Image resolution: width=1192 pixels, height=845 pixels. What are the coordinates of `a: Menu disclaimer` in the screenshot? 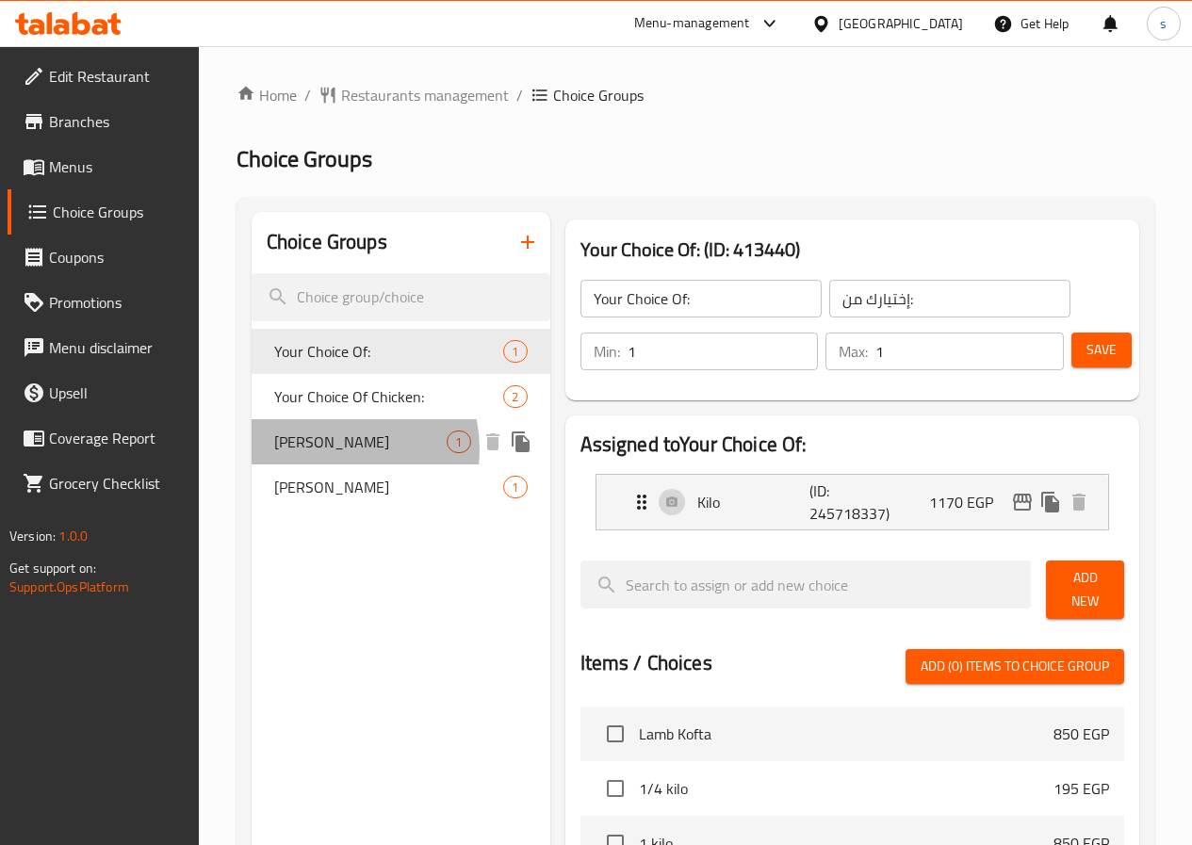 It's located at (103, 348).